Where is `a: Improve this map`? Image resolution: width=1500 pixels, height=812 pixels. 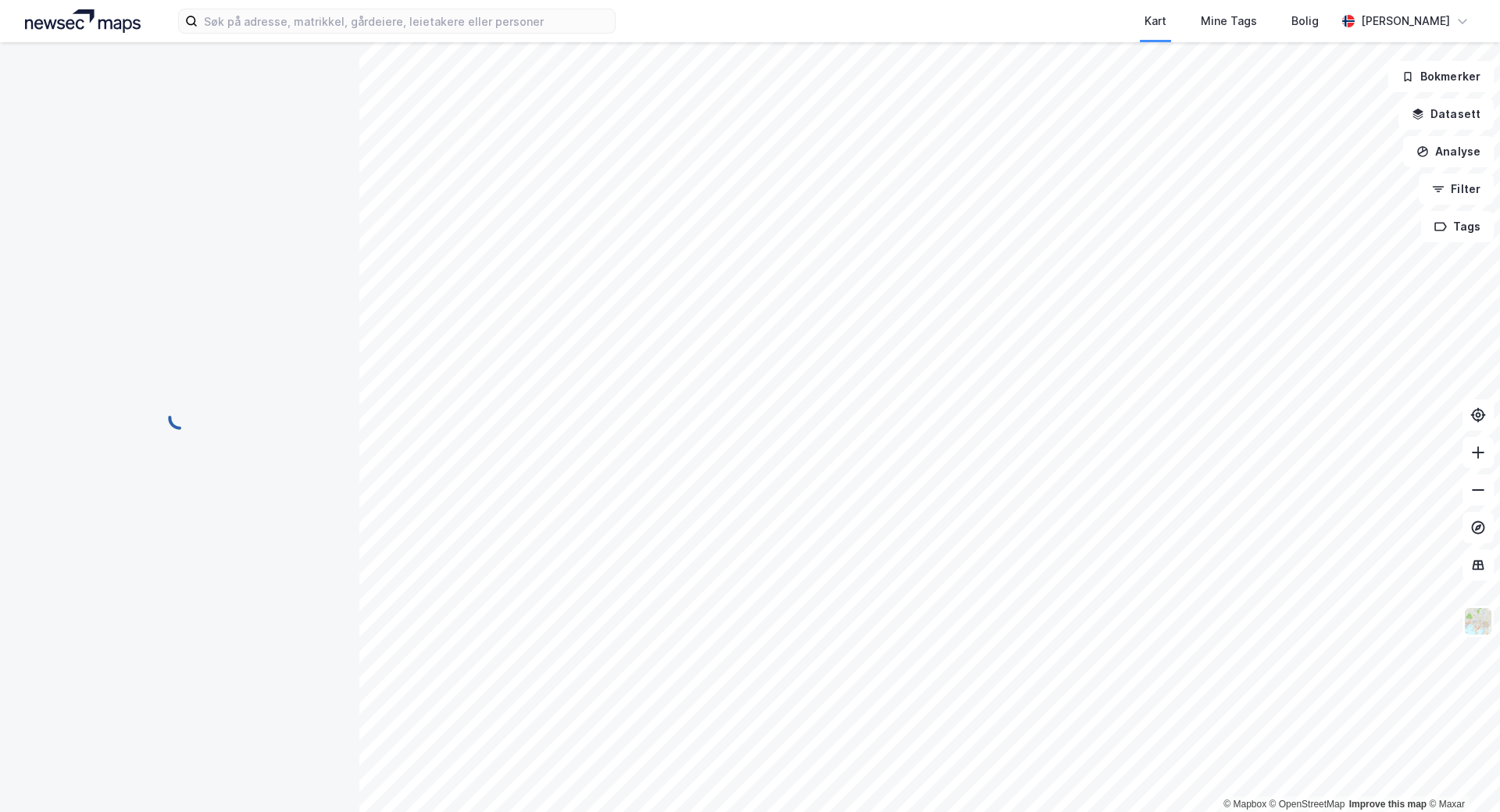
a: Improve this map is located at coordinates (1388, 804).